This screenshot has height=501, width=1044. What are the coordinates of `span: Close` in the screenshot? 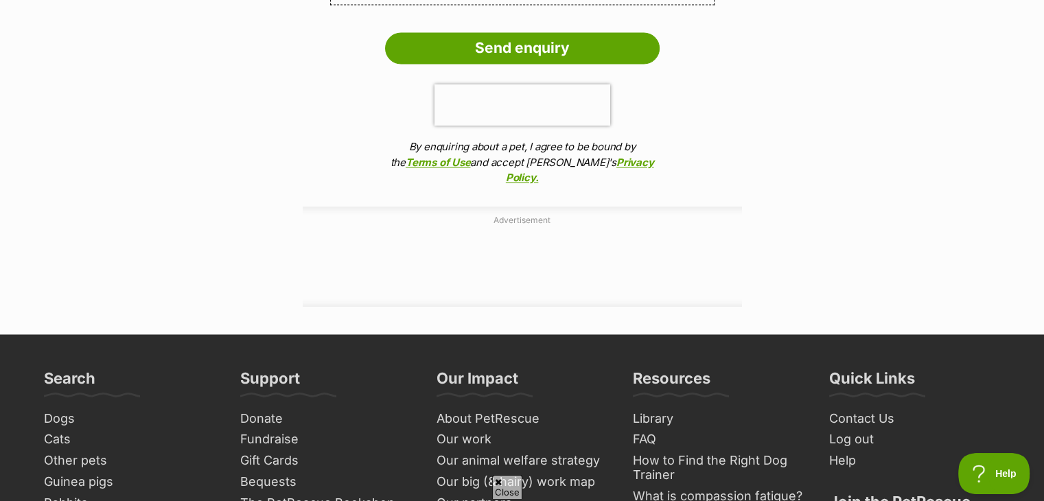 It's located at (507, 487).